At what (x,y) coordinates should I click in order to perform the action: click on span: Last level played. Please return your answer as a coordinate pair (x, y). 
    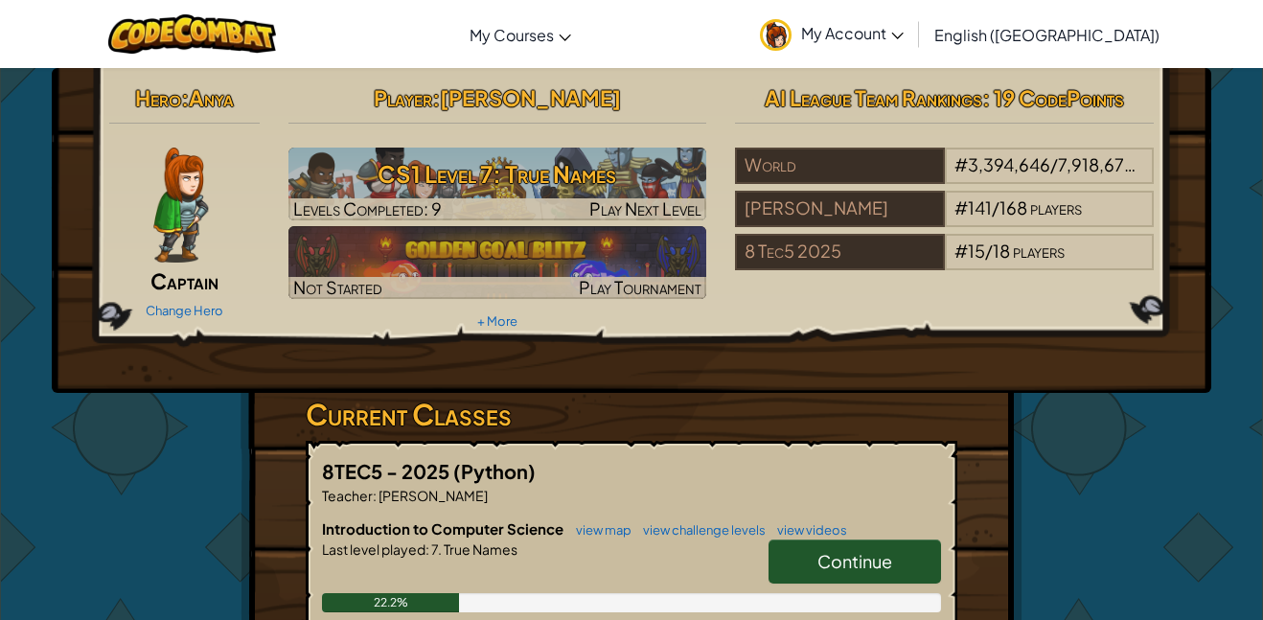
    Looking at the image, I should click on (374, 549).